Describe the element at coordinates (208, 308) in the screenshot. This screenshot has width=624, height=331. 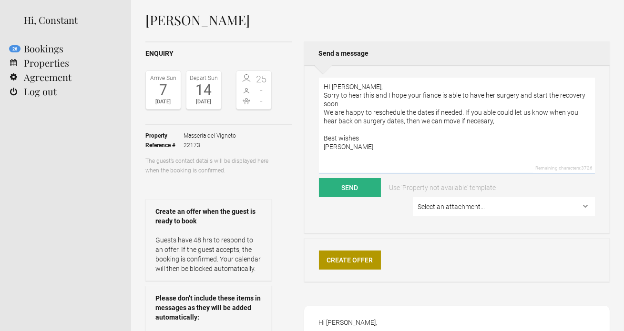
I see `strong: Please don’t include these items in messages as they will be added automatically:` at that location.